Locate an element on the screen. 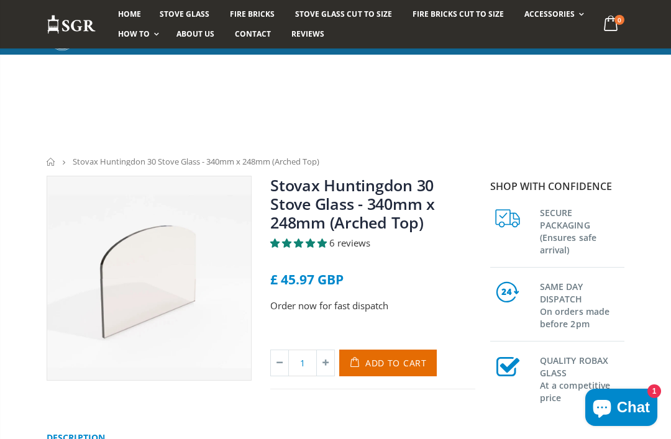 The height and width of the screenshot is (439, 671). a: Stove Glass Cut To Size is located at coordinates (343, 14).